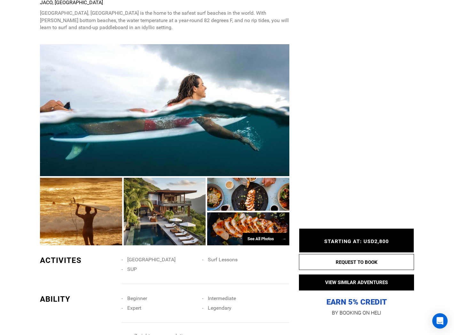 Image resolution: width=454 pixels, height=335 pixels. I want to click on span: Expert, so click(134, 307).